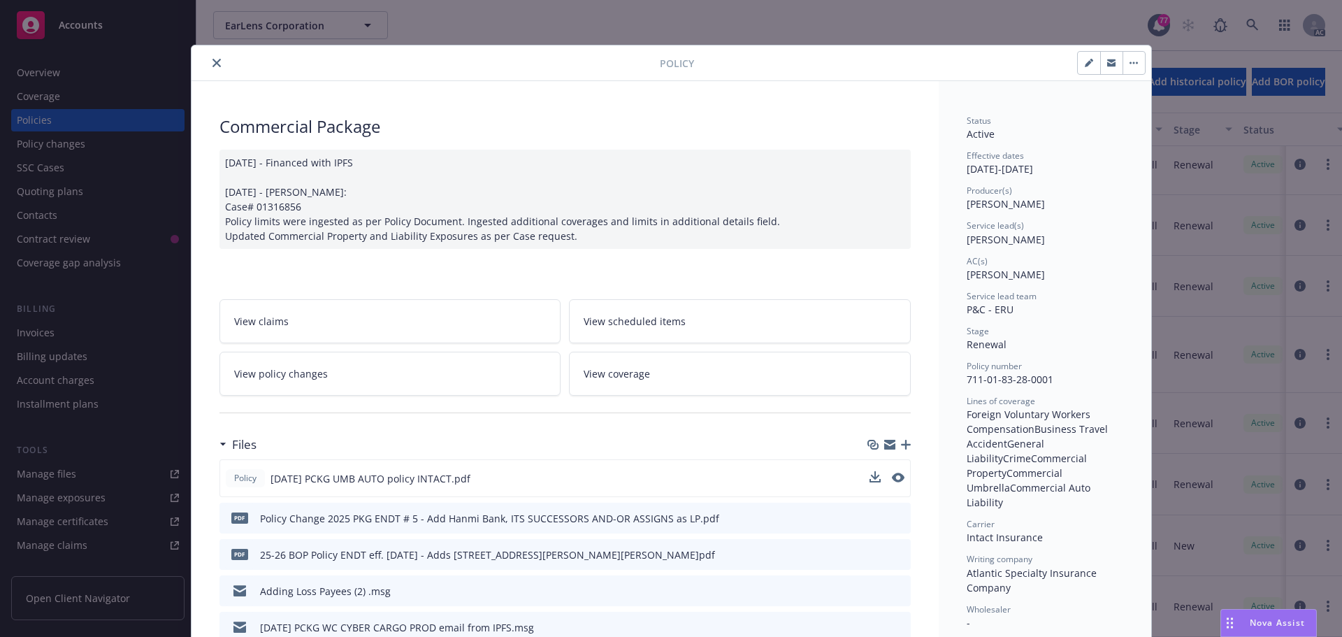 The image size is (1342, 637). I want to click on span: AC(s), so click(977, 261).